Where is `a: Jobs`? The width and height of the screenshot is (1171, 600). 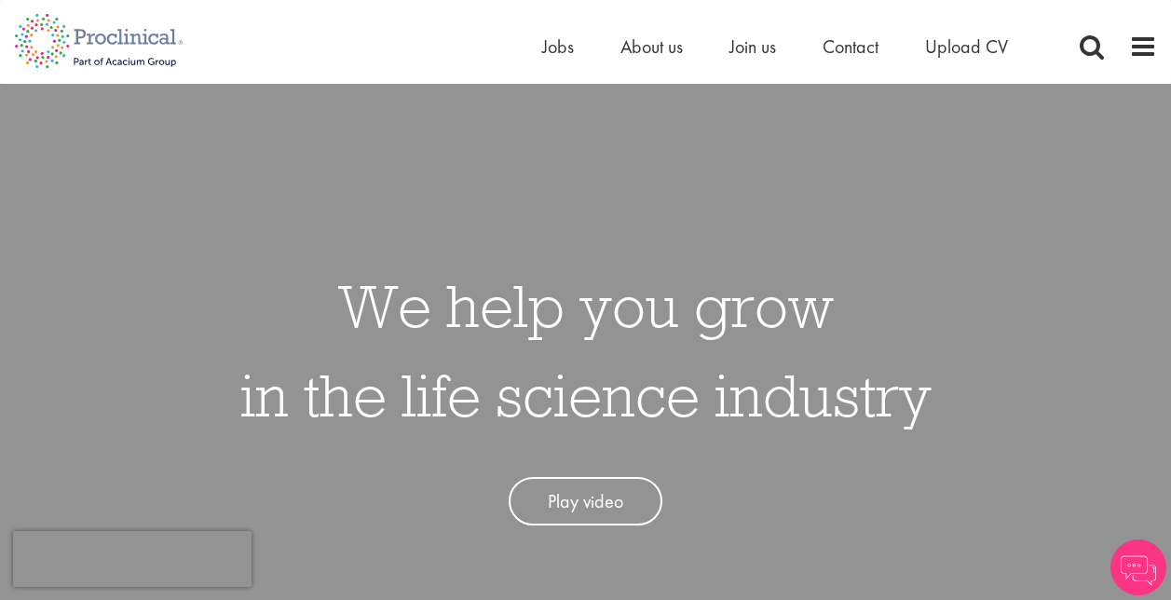 a: Jobs is located at coordinates (558, 47).